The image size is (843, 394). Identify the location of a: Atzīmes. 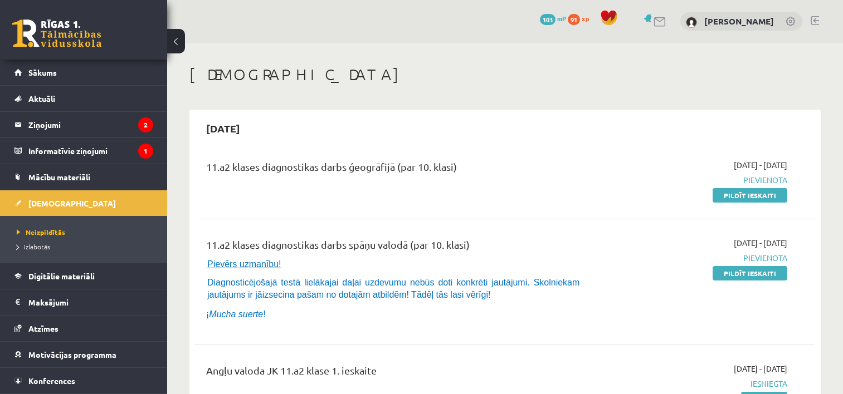
(84, 329).